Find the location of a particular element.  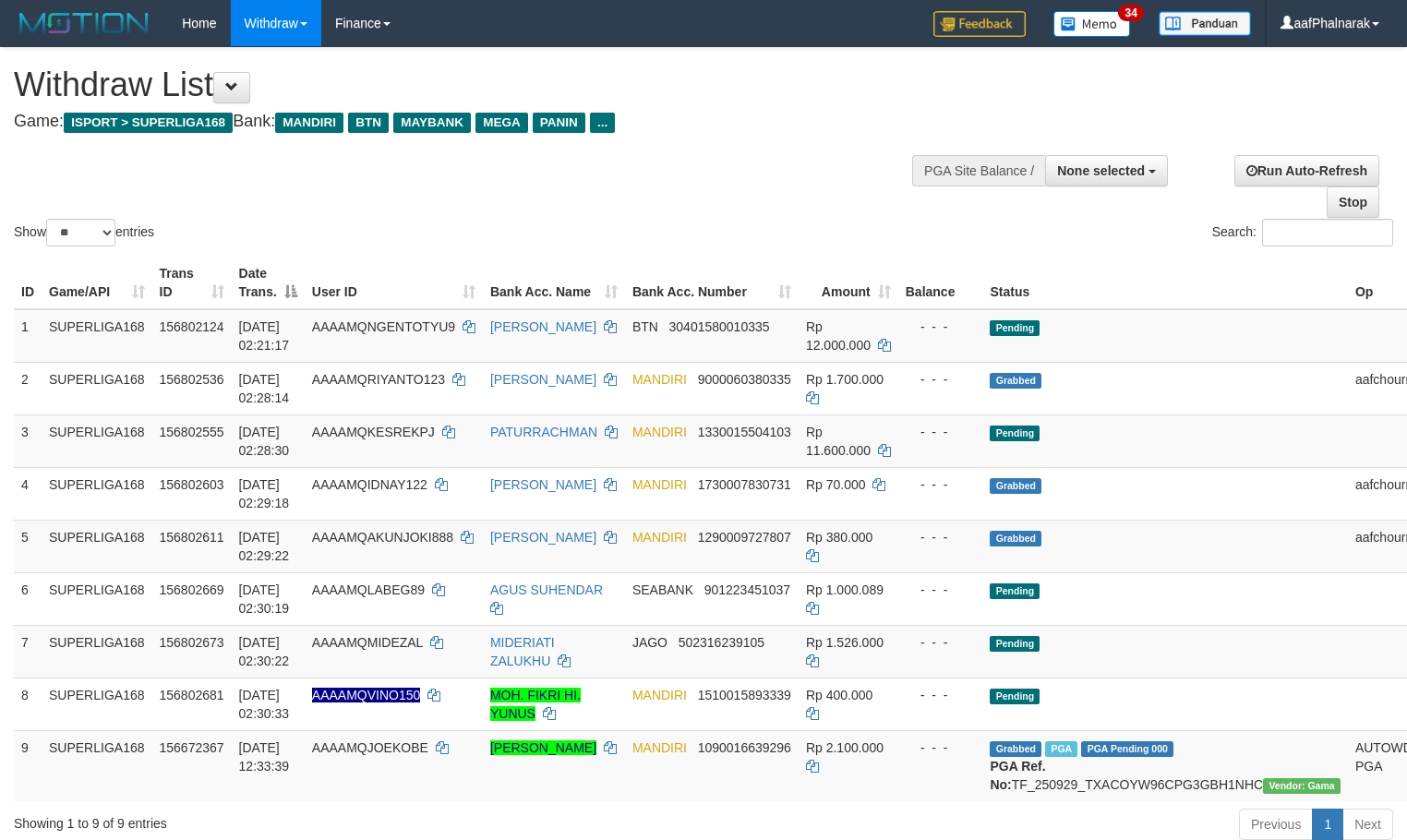

img: MOTION_logo.png is located at coordinates (84, 23).